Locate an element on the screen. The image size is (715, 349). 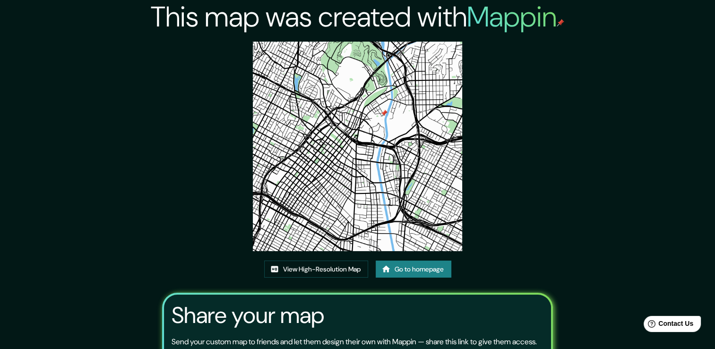
img: created-map is located at coordinates (357, 146).